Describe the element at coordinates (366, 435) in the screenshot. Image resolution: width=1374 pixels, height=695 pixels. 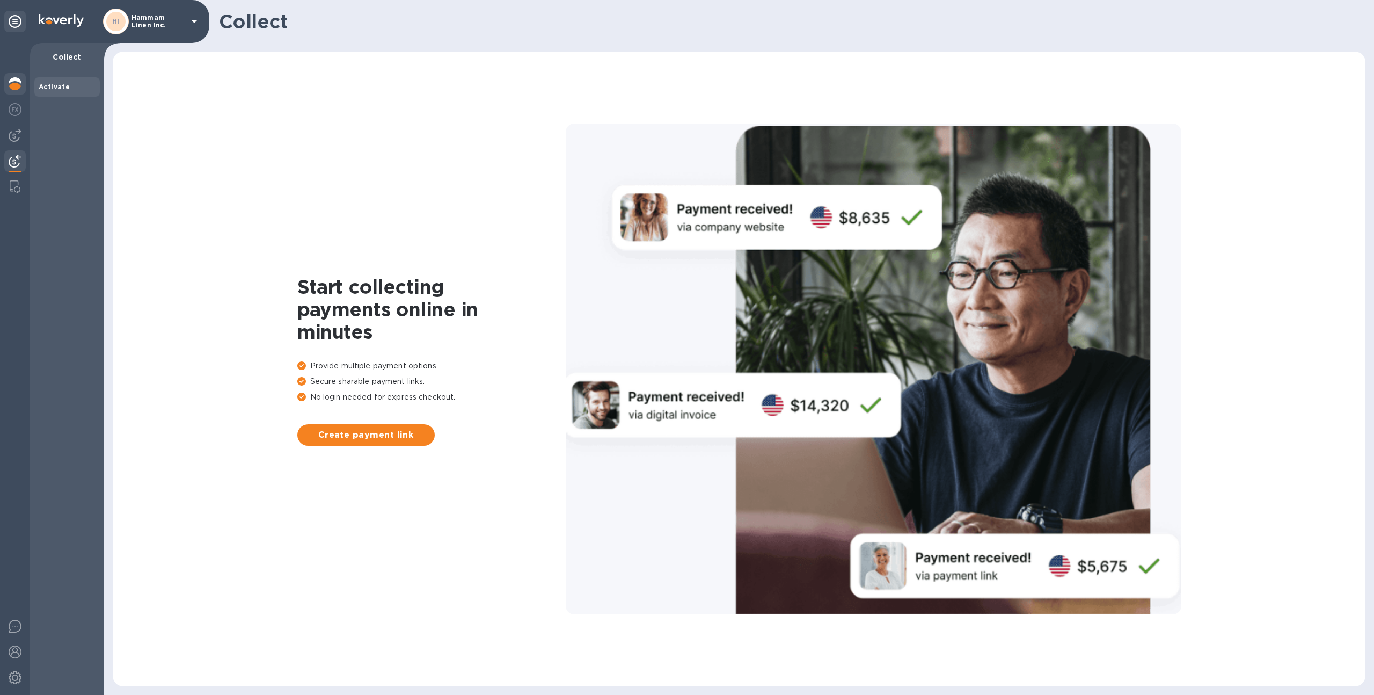
I see `button: Create payment link` at that location.